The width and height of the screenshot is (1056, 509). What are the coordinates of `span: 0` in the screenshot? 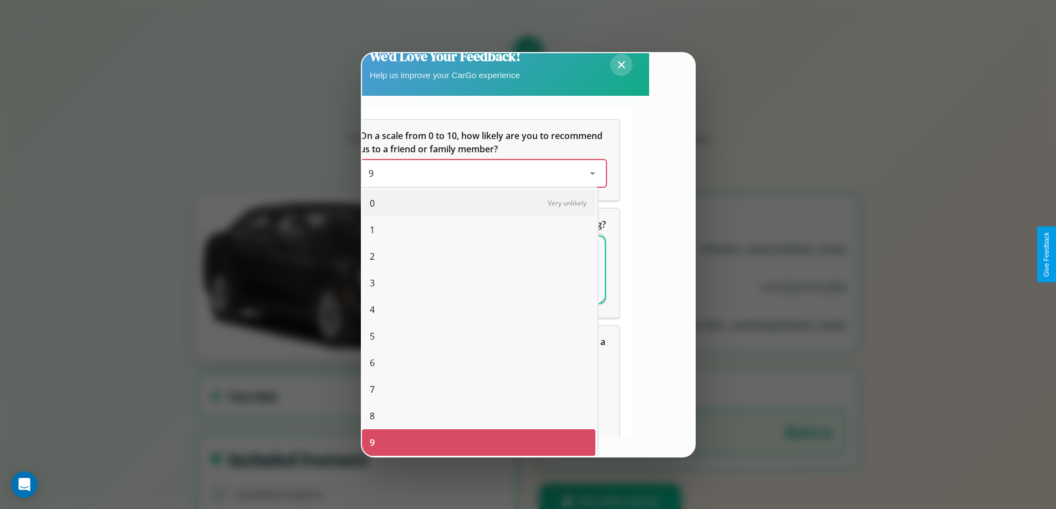 It's located at (372, 203).